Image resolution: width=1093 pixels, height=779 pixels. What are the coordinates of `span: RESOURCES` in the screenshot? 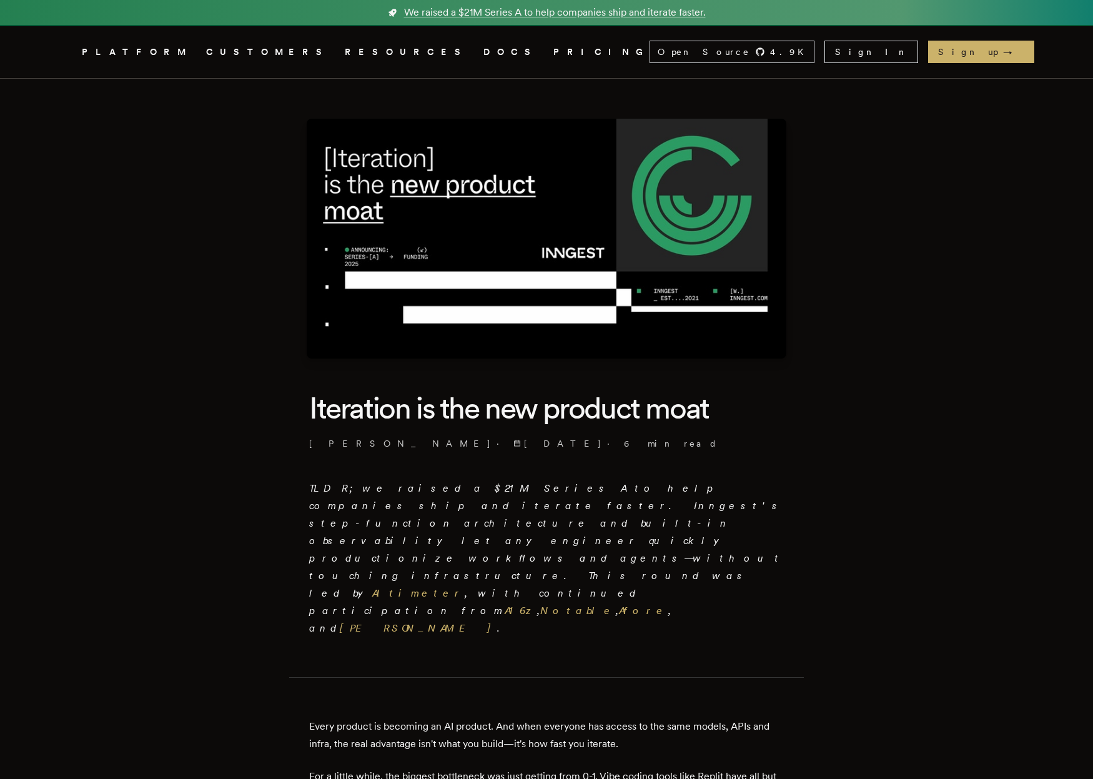 It's located at (407, 52).